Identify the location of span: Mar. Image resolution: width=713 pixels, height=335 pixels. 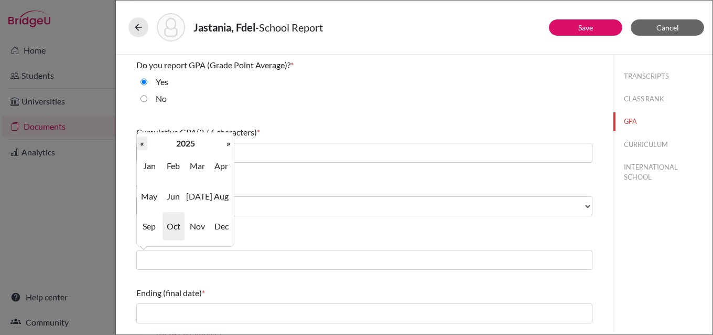
(197, 166).